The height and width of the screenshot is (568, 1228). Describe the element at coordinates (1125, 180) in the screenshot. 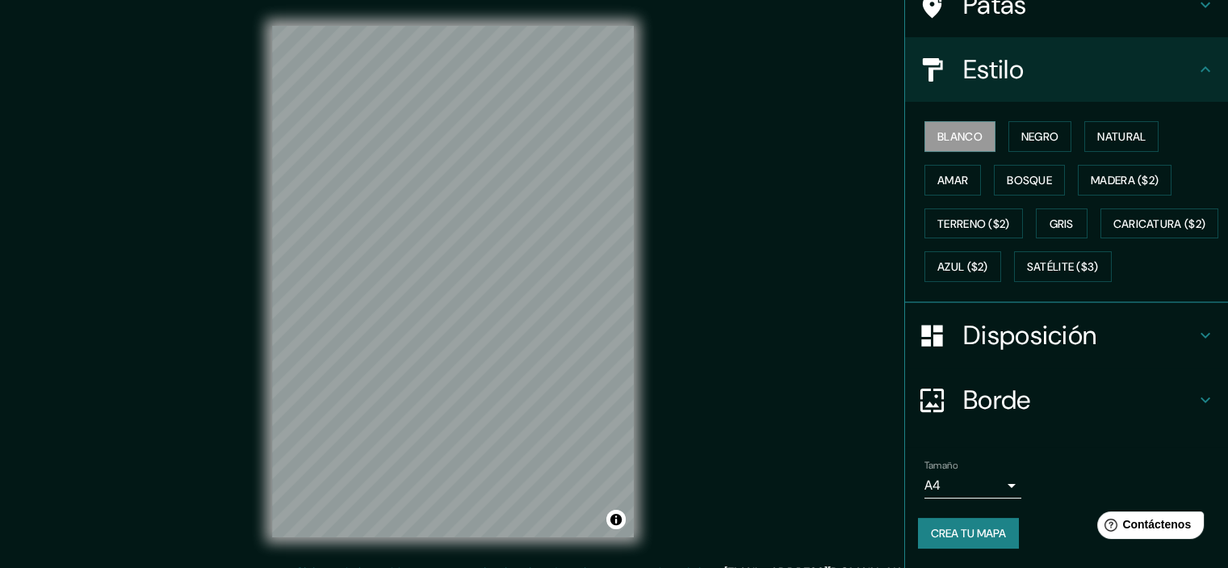

I see `button: Madera ($2)` at that location.